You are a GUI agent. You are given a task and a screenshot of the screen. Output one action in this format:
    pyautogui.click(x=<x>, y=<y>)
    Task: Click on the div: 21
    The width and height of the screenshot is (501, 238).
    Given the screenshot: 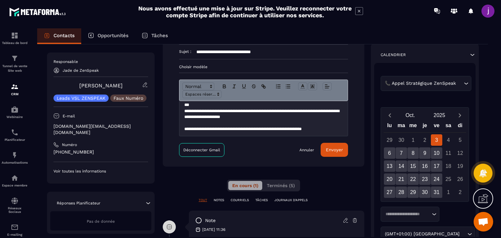 What is the action you would take?
    pyautogui.click(x=401, y=179)
    